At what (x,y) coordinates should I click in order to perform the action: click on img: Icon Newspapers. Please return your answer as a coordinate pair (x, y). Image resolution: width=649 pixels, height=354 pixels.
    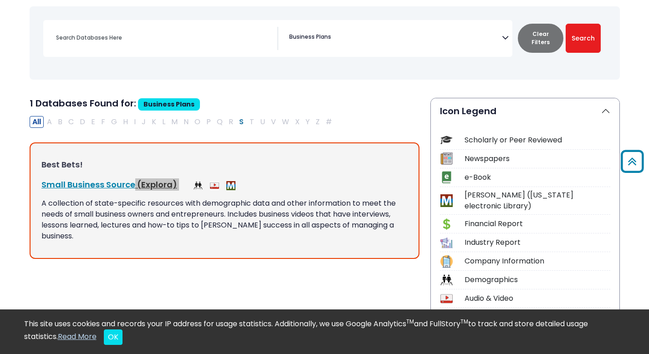
    Looking at the image, I should click on (446, 158).